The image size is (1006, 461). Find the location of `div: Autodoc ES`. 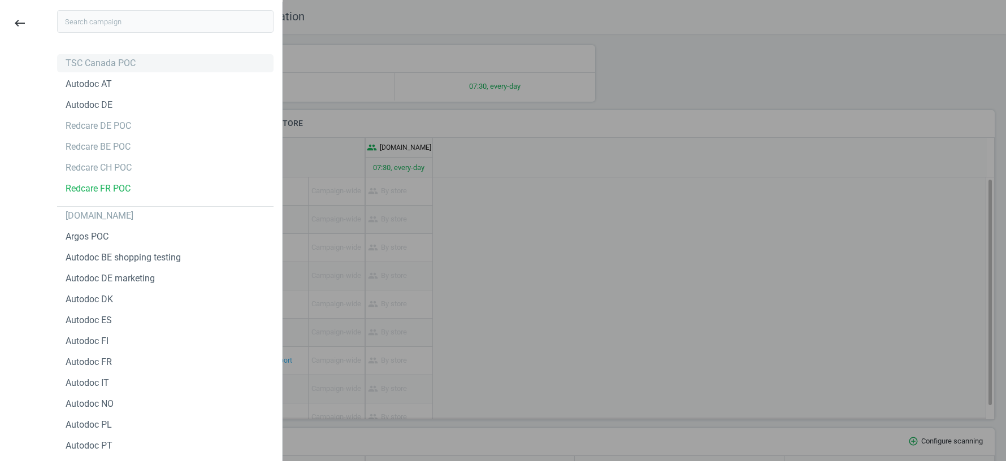

div: Autodoc ES is located at coordinates (89, 320).